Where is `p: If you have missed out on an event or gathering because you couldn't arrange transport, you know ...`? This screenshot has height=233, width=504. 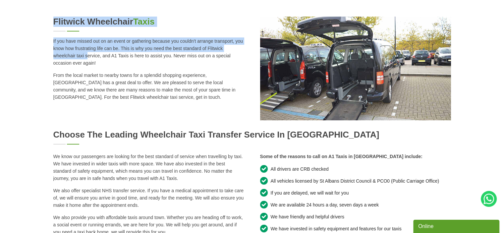 p: If you have missed out on an event or gathering because you couldn't arrange transport, you know ... is located at coordinates (149, 52).